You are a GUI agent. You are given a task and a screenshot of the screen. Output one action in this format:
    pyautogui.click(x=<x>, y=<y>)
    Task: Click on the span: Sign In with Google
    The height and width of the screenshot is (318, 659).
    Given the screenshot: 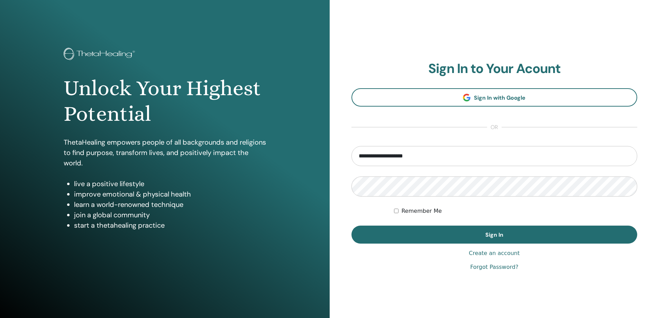 What is the action you would take?
    pyautogui.click(x=499, y=97)
    